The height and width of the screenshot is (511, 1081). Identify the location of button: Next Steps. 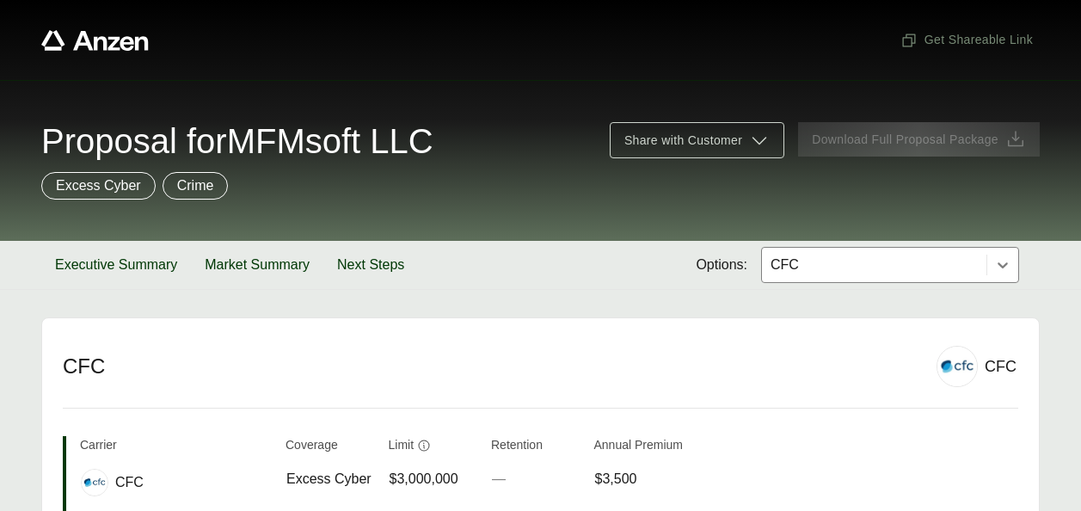
(371, 265).